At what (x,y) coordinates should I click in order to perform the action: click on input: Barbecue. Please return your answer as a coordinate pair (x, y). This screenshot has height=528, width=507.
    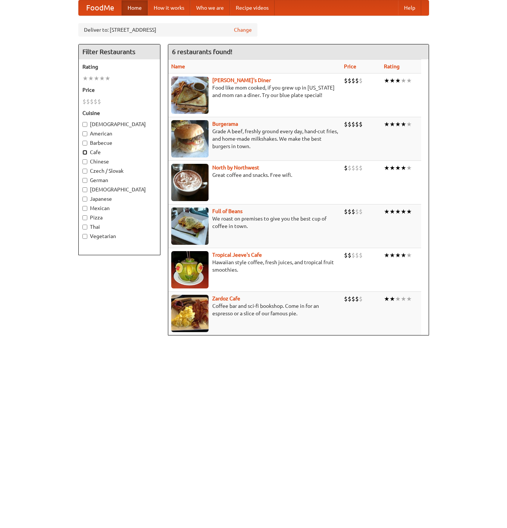
    Looking at the image, I should click on (85, 143).